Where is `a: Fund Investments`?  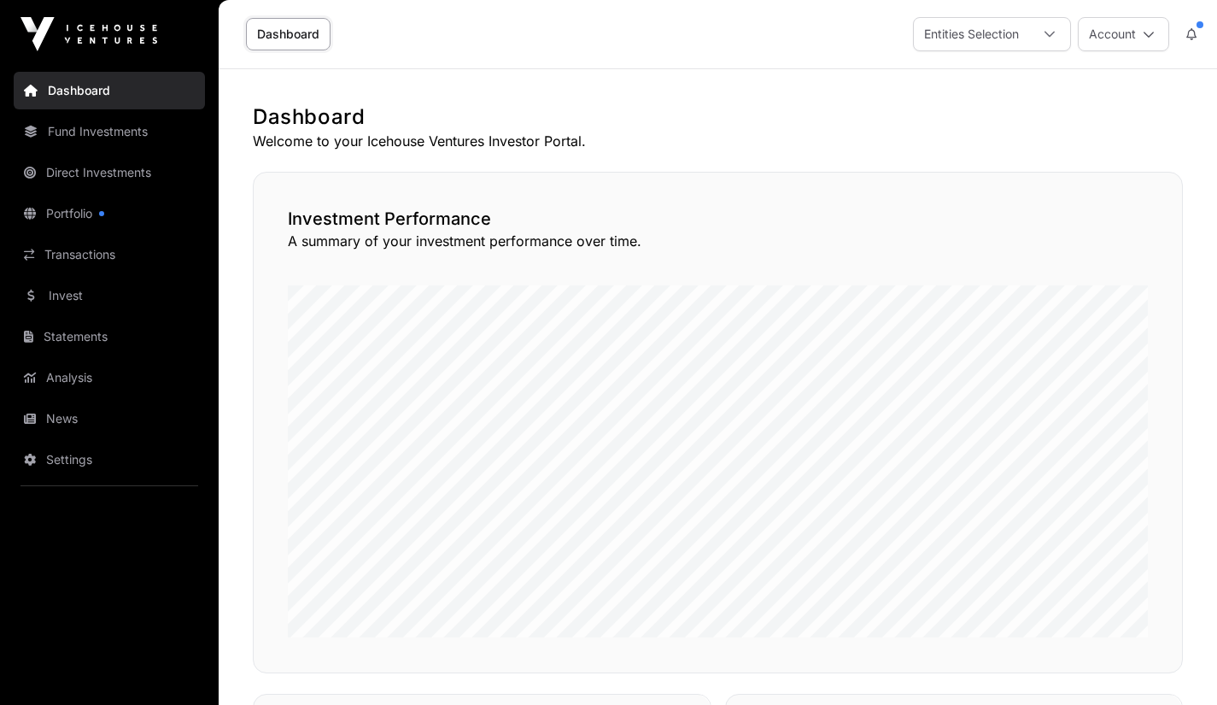 a: Fund Investments is located at coordinates (109, 132).